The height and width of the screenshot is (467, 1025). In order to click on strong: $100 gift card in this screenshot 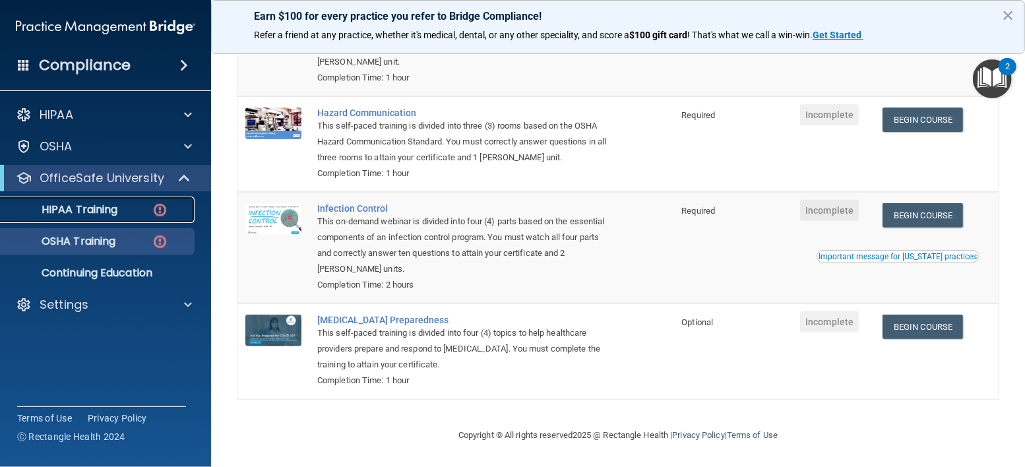, I will do `click(658, 35)`.